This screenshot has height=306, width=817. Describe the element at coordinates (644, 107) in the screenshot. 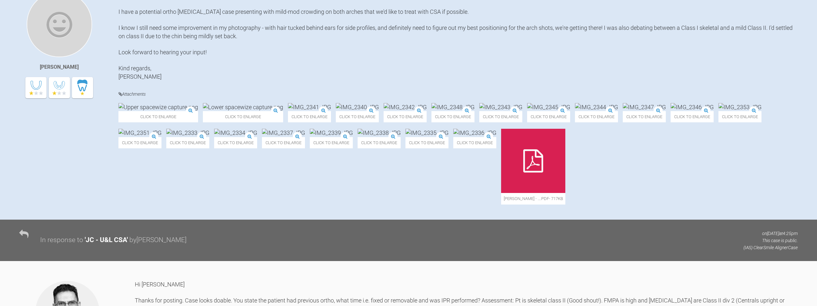

I see `img: IMG_2347.JPG` at that location.